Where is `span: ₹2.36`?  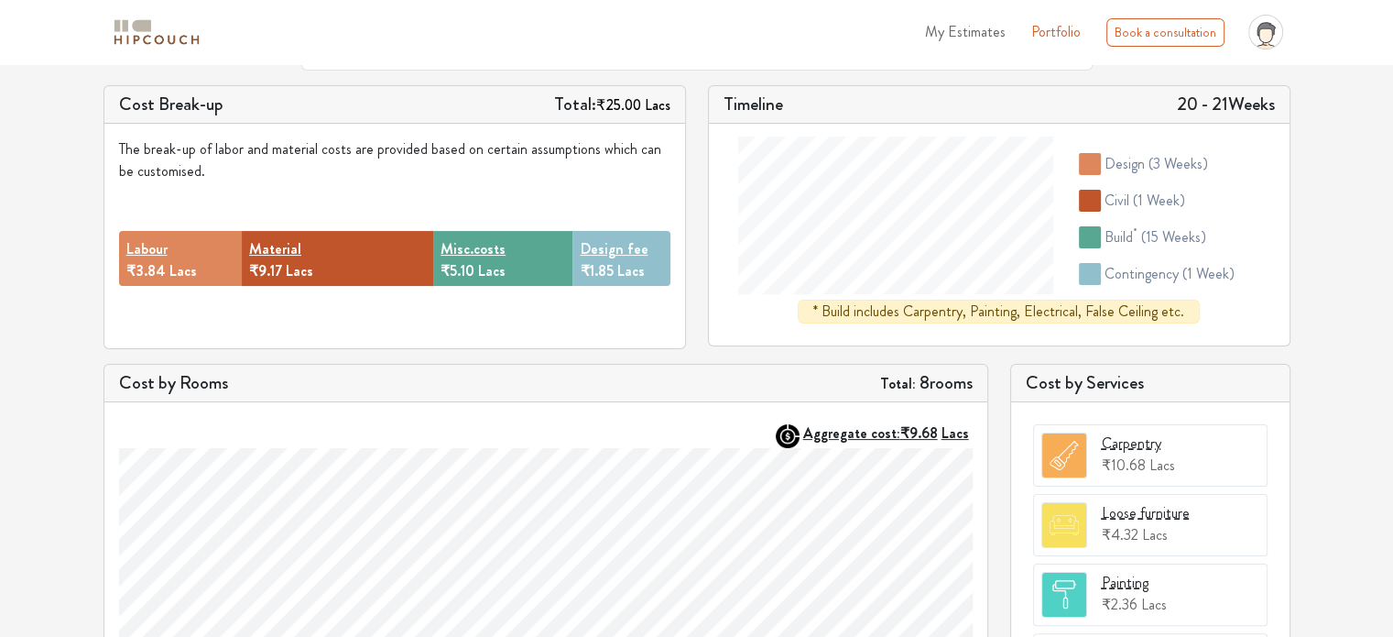 span: ₹2.36 is located at coordinates (1119, 604).